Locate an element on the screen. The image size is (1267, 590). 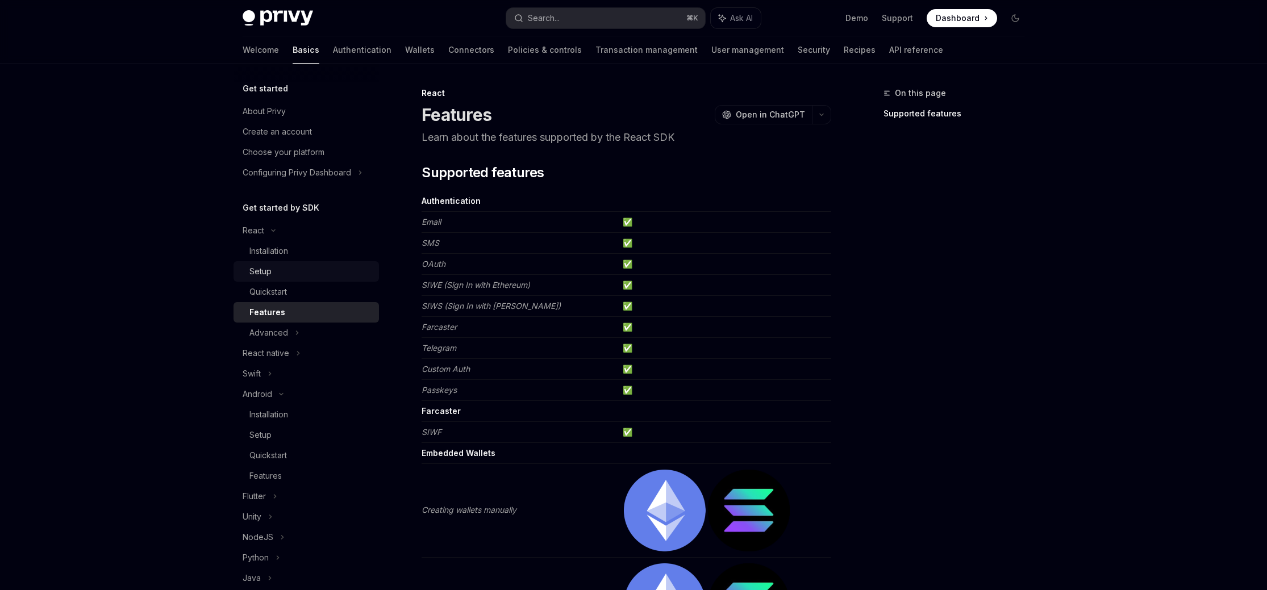
div: Java is located at coordinates (252, 578).